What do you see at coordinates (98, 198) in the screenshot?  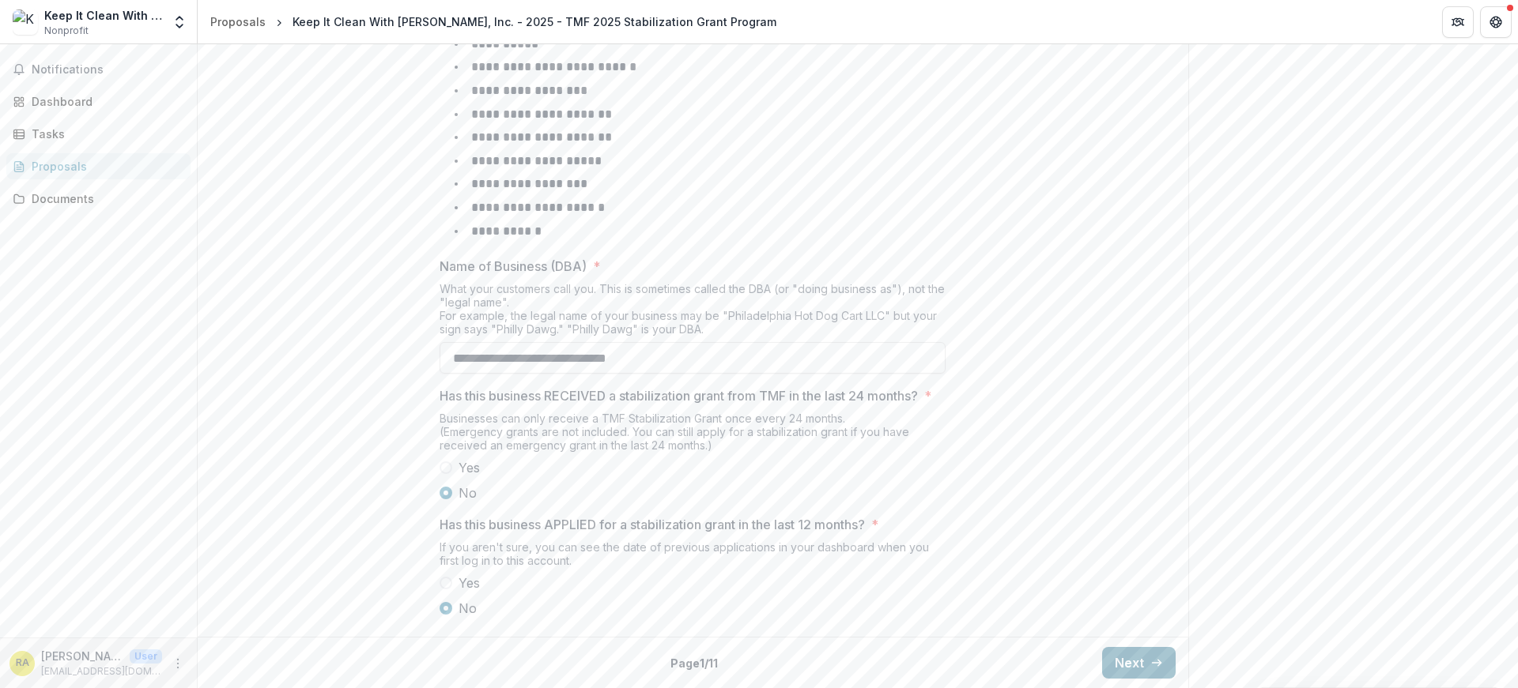 I see `a: Documents` at bounding box center [98, 198].